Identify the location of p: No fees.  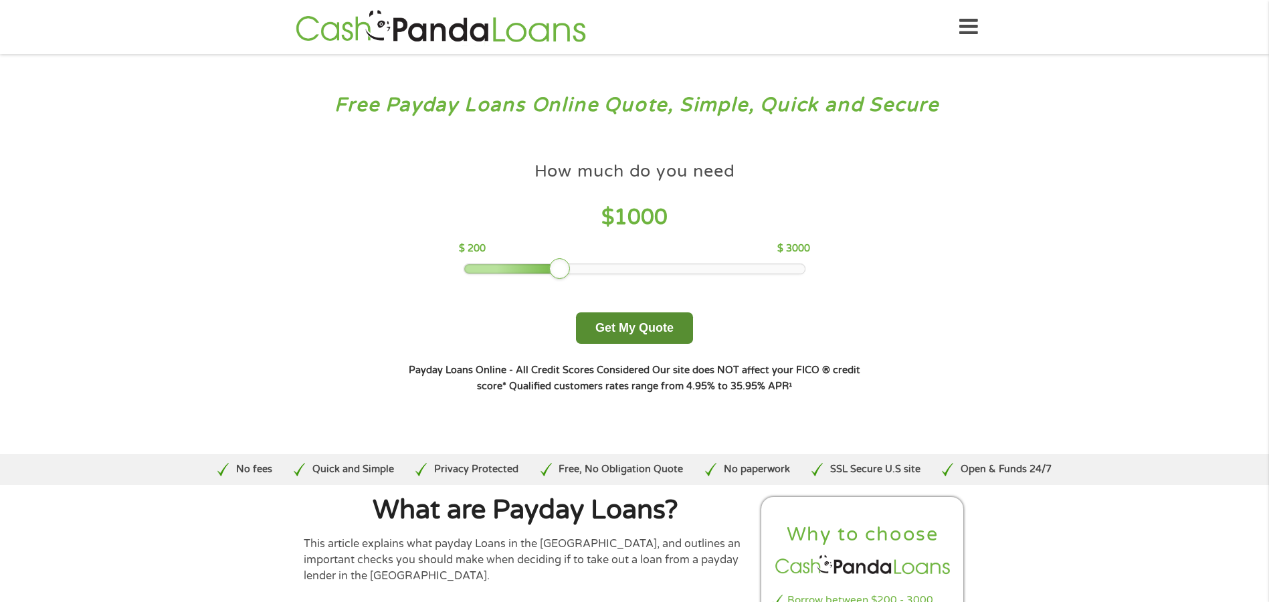
(254, 470).